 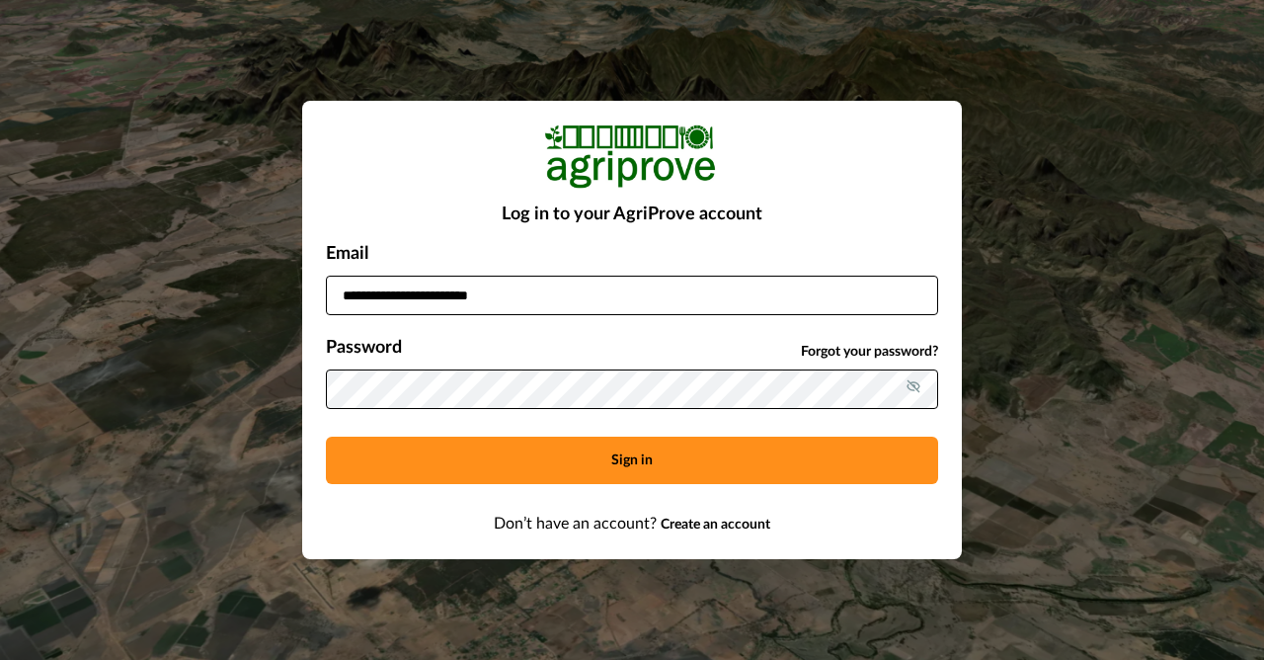 What do you see at coordinates (363, 348) in the screenshot?
I see `p: Password` at bounding box center [363, 348].